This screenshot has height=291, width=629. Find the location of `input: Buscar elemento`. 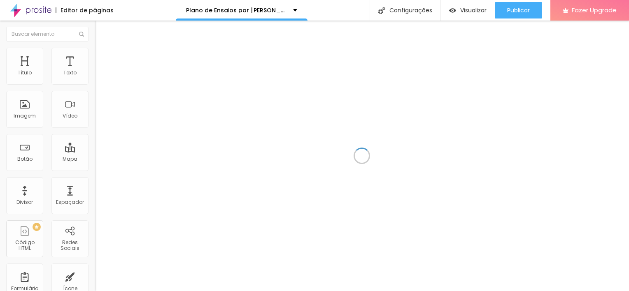

input: Buscar elemento is located at coordinates (47, 34).